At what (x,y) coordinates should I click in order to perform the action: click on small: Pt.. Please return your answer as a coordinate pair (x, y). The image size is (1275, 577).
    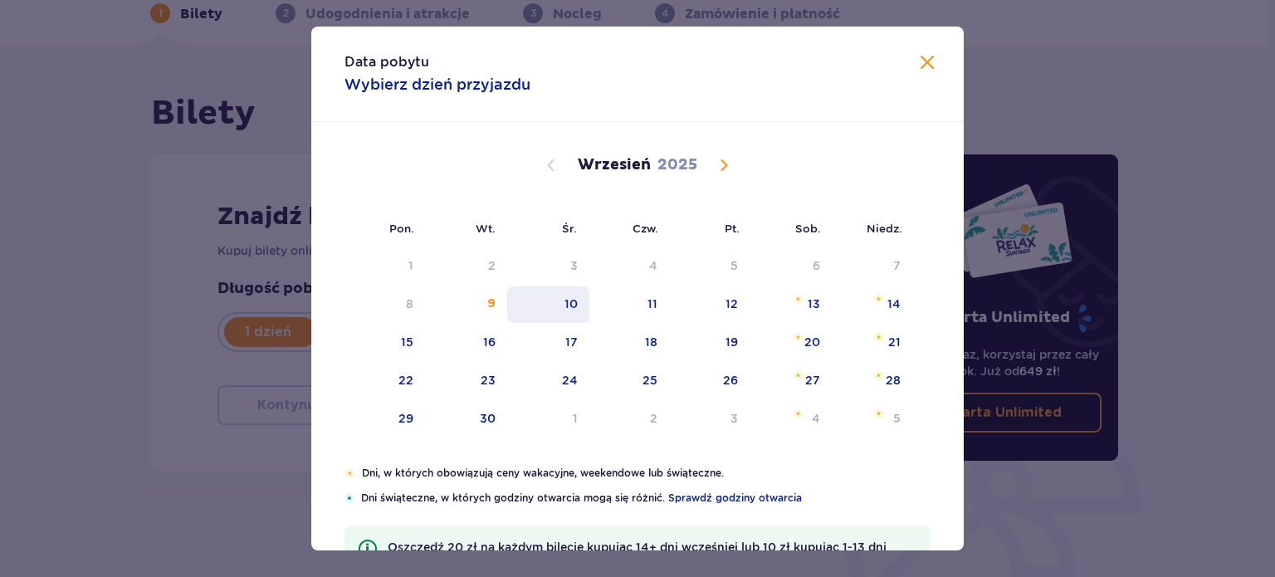
    Looking at the image, I should click on (732, 228).